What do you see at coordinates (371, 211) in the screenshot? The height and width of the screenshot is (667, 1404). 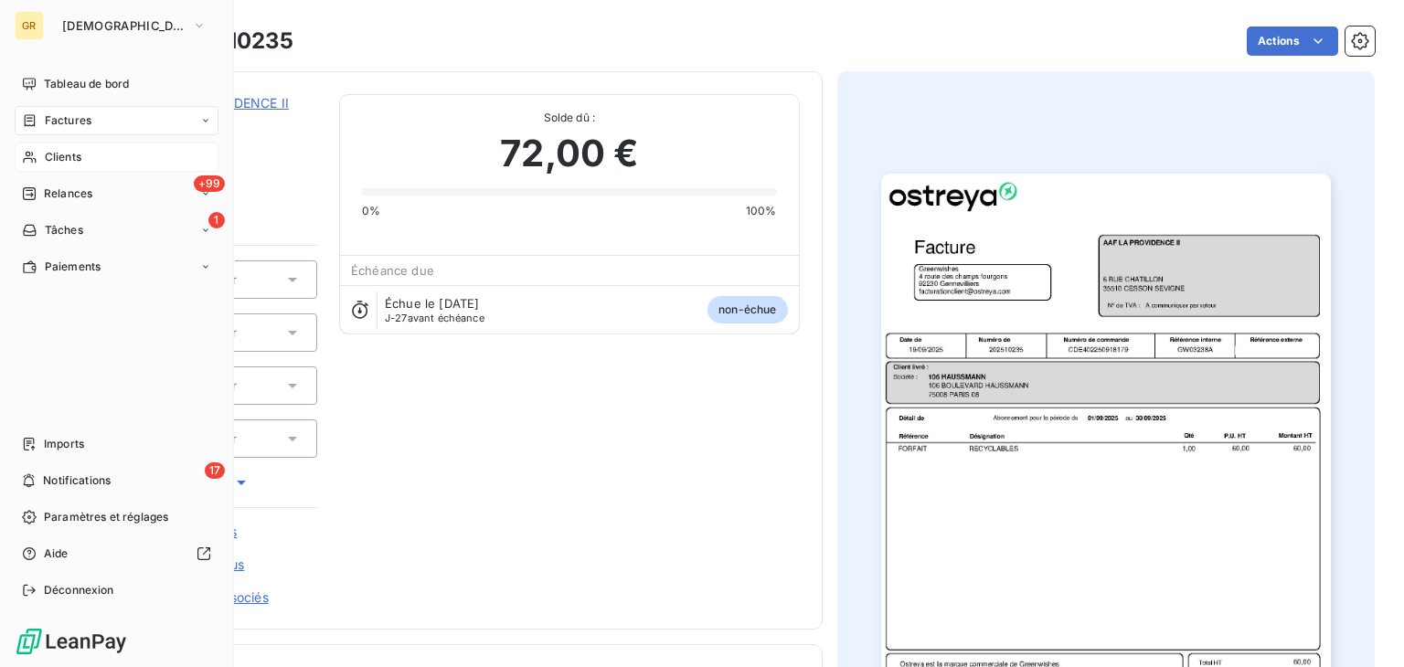 I see `span: 0%` at bounding box center [371, 211].